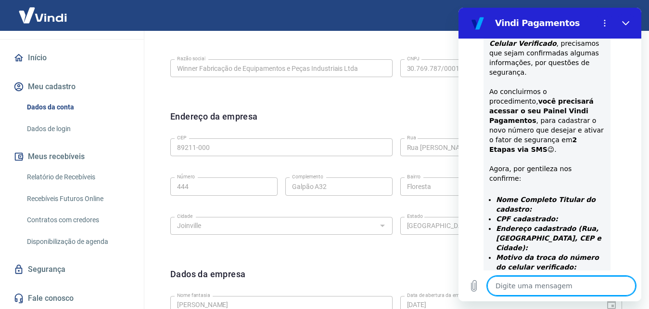 This screenshot has width=649, height=309. What do you see at coordinates (194, 295) in the screenshot?
I see `label: Nome fantasia` at bounding box center [194, 295].